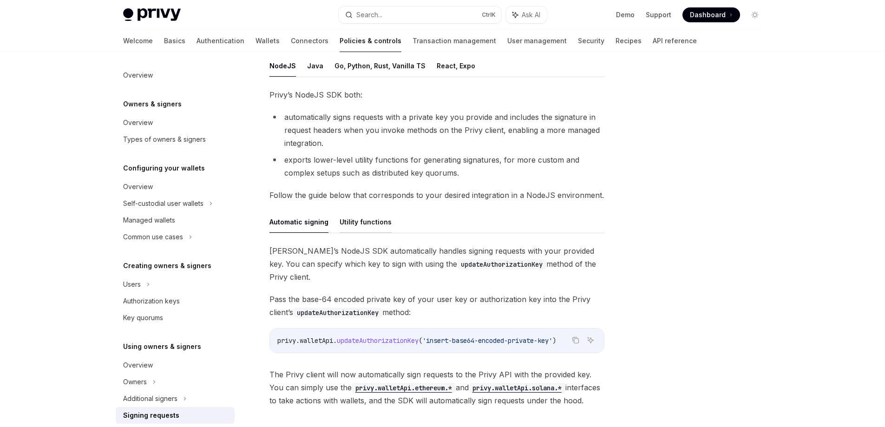  What do you see at coordinates (150, 398) in the screenshot?
I see `div: Additional signers` at bounding box center [150, 398].